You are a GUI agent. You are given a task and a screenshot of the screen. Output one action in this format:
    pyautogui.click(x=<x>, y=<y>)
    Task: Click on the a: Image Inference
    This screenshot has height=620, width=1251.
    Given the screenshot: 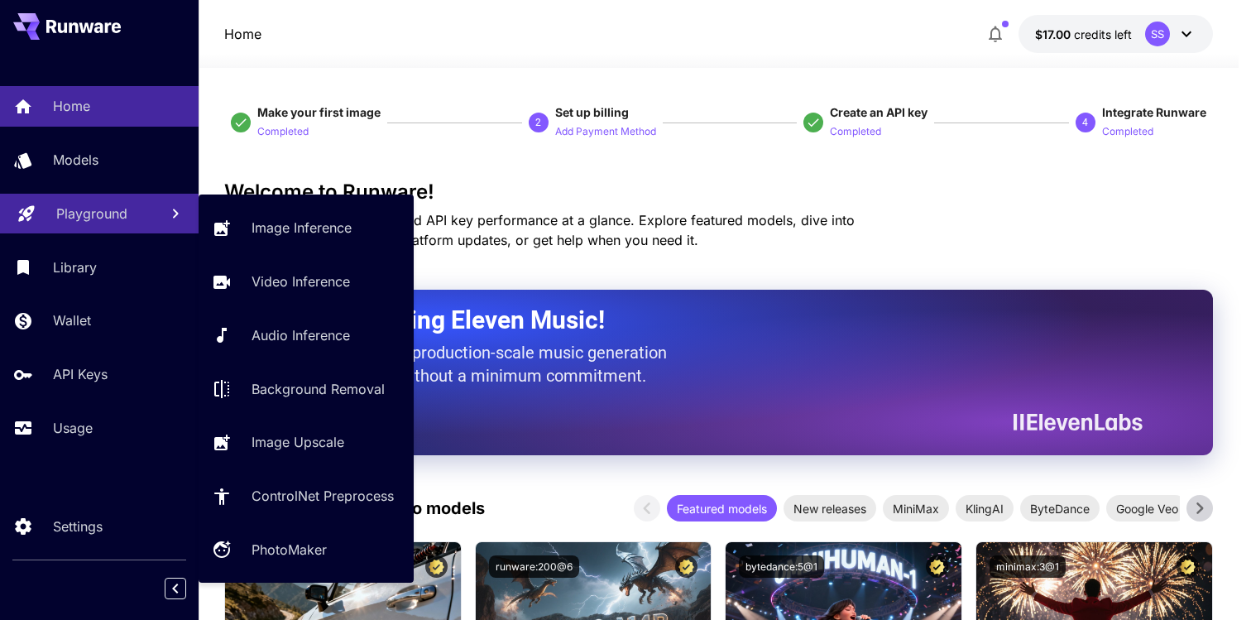 What is the action you would take?
    pyautogui.click(x=306, y=228)
    